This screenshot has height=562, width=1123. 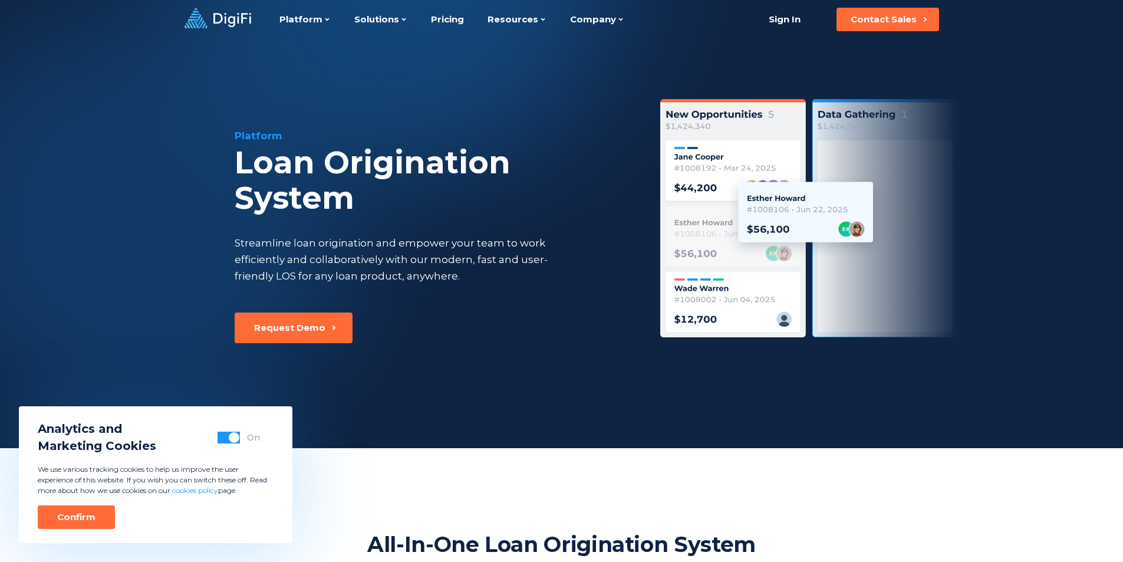 What do you see at coordinates (888, 19) in the screenshot?
I see `button: Contact Sales` at bounding box center [888, 19].